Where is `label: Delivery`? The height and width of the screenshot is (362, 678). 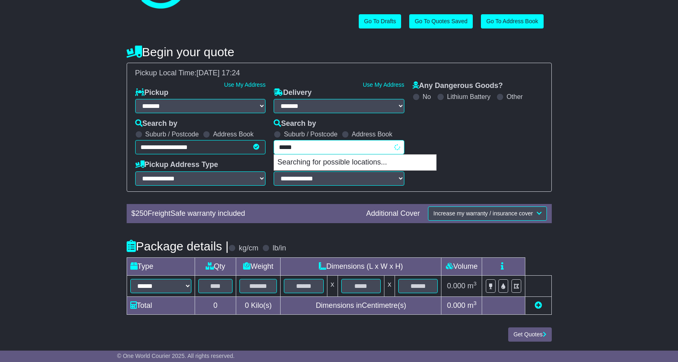 label: Delivery is located at coordinates (292, 93).